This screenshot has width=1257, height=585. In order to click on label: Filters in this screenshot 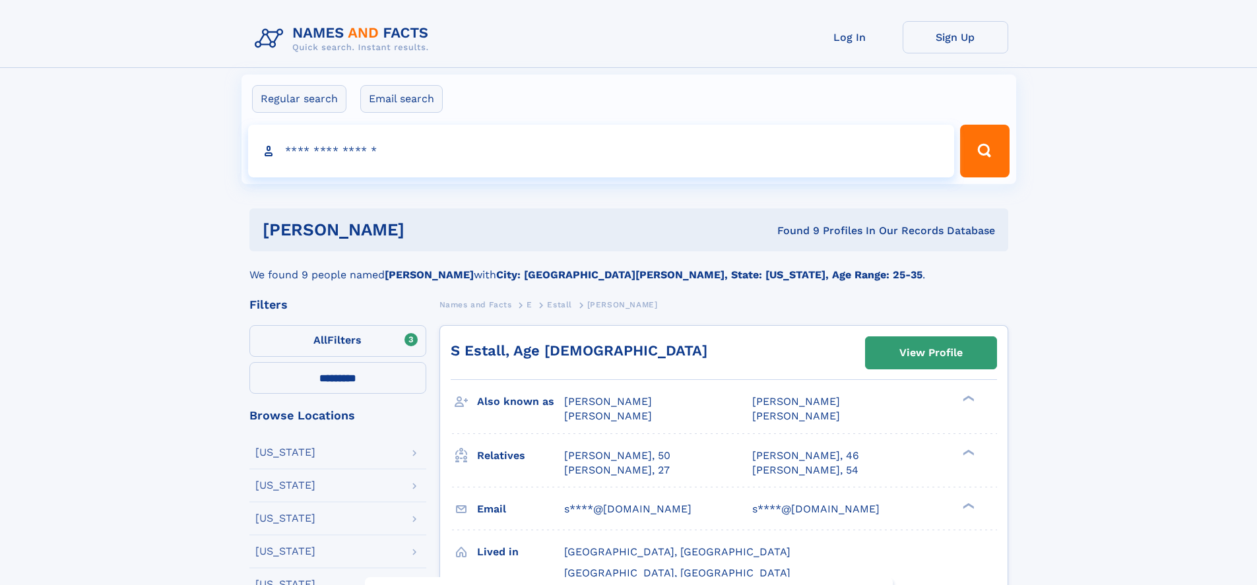, I will do `click(338, 341)`.